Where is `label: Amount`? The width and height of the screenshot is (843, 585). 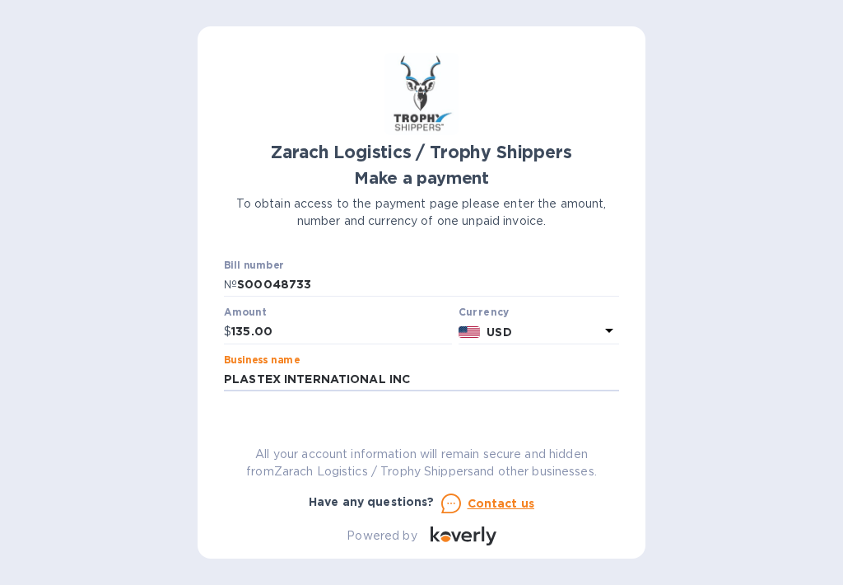
label: Amount is located at coordinates (245, 313).